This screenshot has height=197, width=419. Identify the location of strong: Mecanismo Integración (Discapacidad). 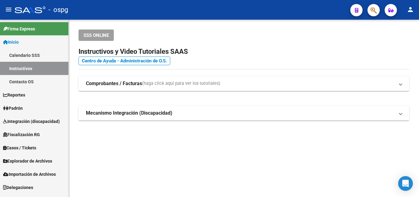
(129, 113).